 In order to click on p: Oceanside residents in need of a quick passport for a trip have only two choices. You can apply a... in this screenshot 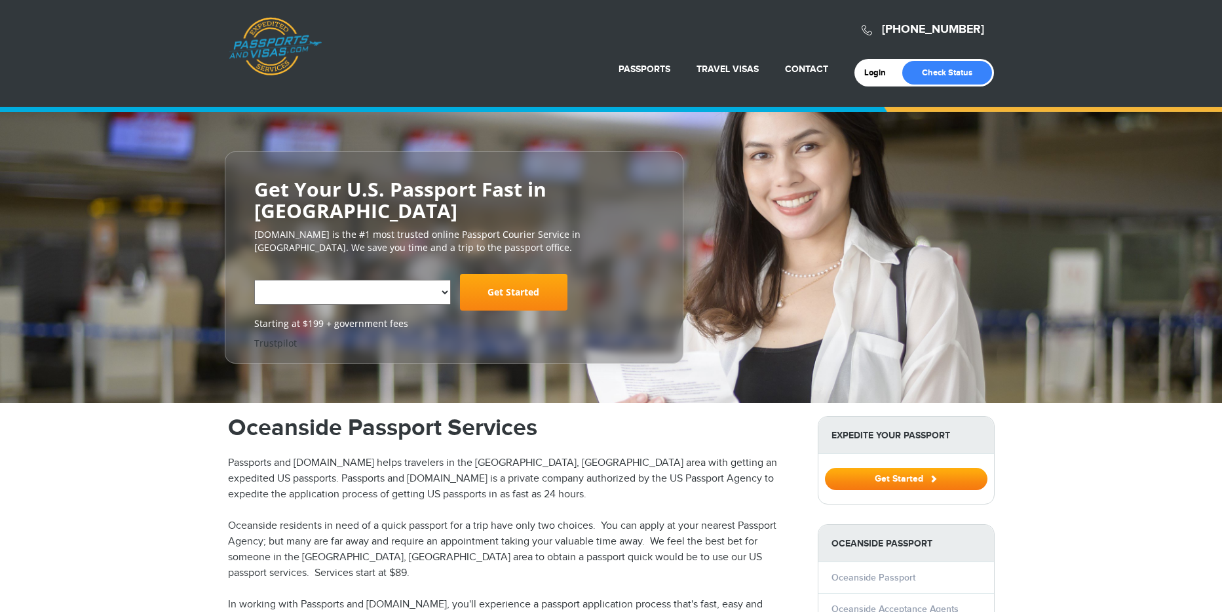, I will do `click(513, 550)`.